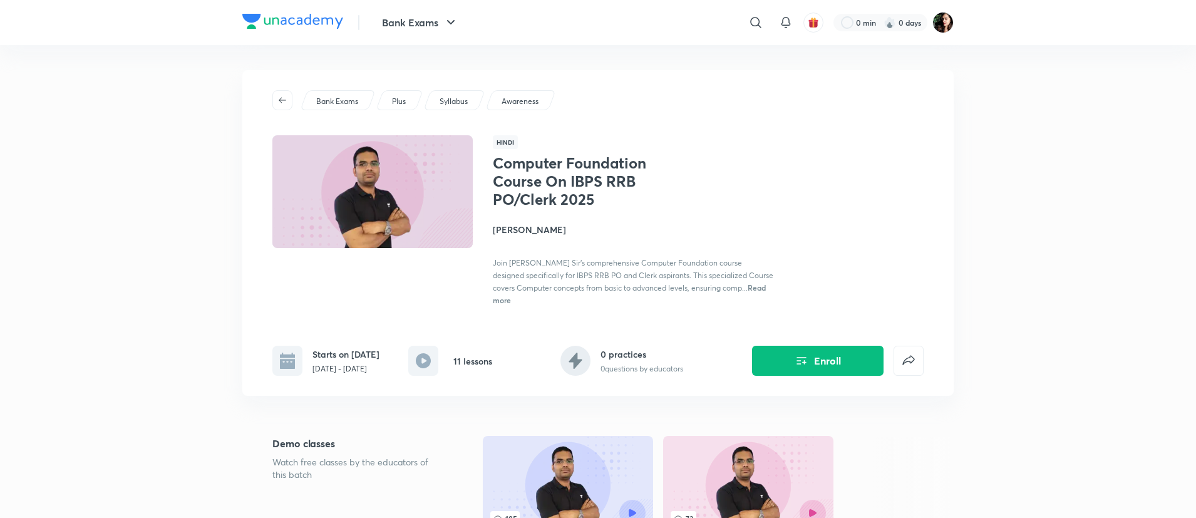 Image resolution: width=1196 pixels, height=518 pixels. Describe the element at coordinates (890, 23) in the screenshot. I see `img: streak` at that location.